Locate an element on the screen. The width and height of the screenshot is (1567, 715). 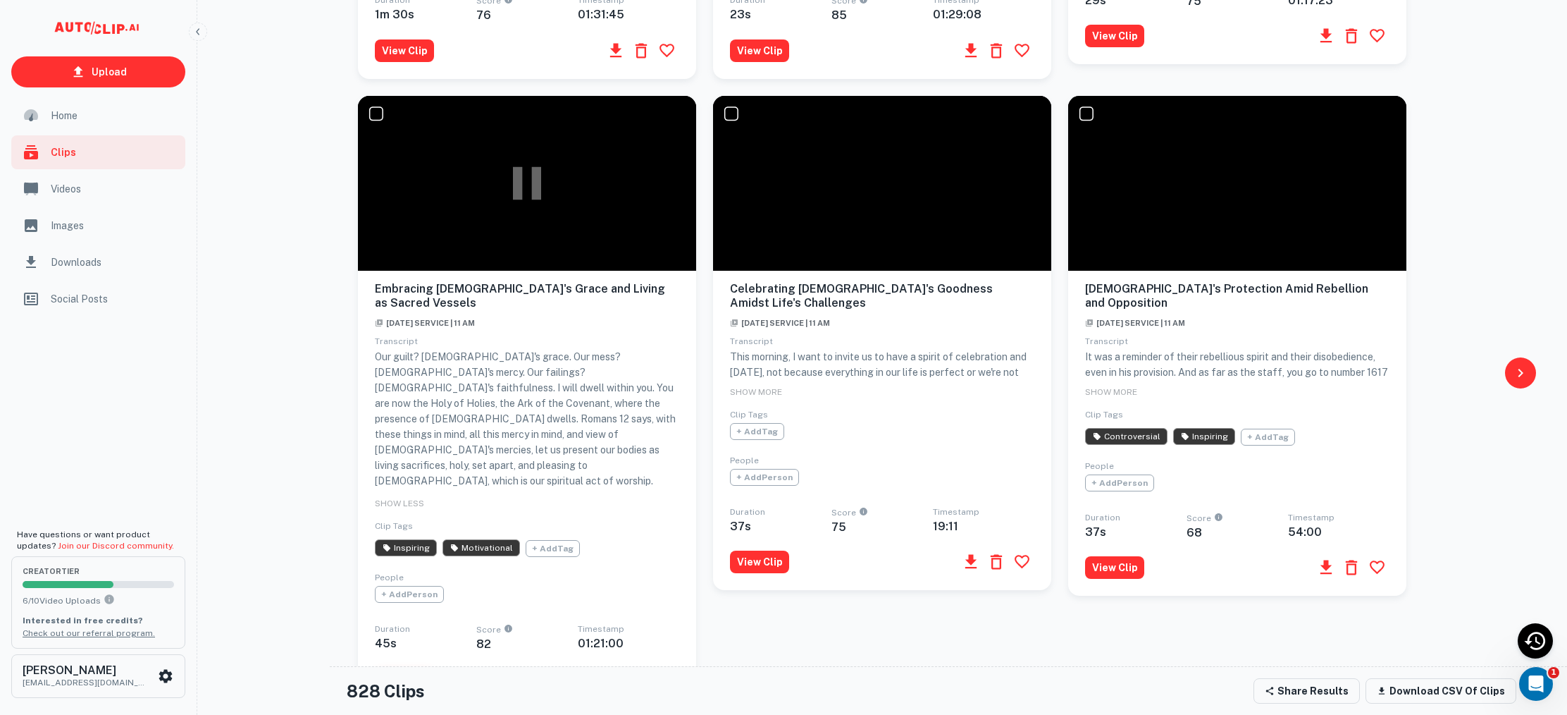
p: Interested in free credits? is located at coordinates (98, 620).